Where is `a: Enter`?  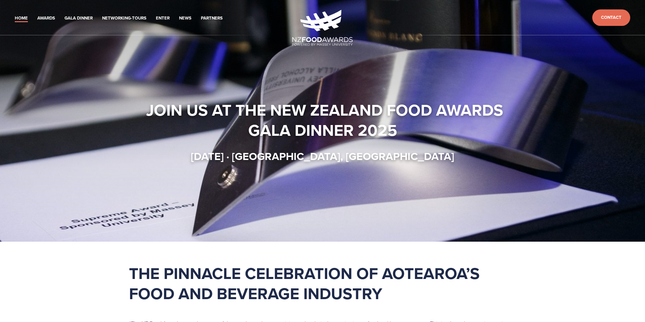
a: Enter is located at coordinates (163, 18).